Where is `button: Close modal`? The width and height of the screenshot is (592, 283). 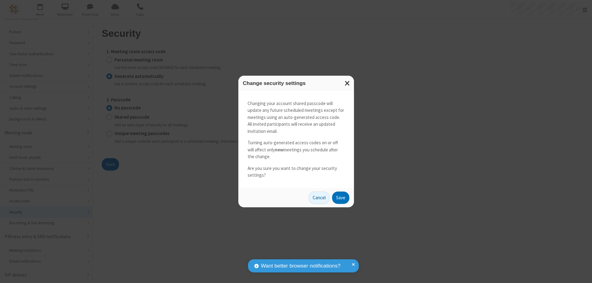
button: Close modal is located at coordinates (348, 83).